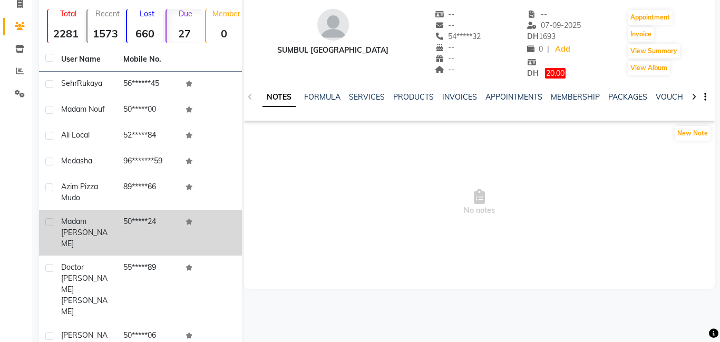 This screenshot has height=342, width=720. Describe the element at coordinates (226, 14) in the screenshot. I see `p: Member` at that location.